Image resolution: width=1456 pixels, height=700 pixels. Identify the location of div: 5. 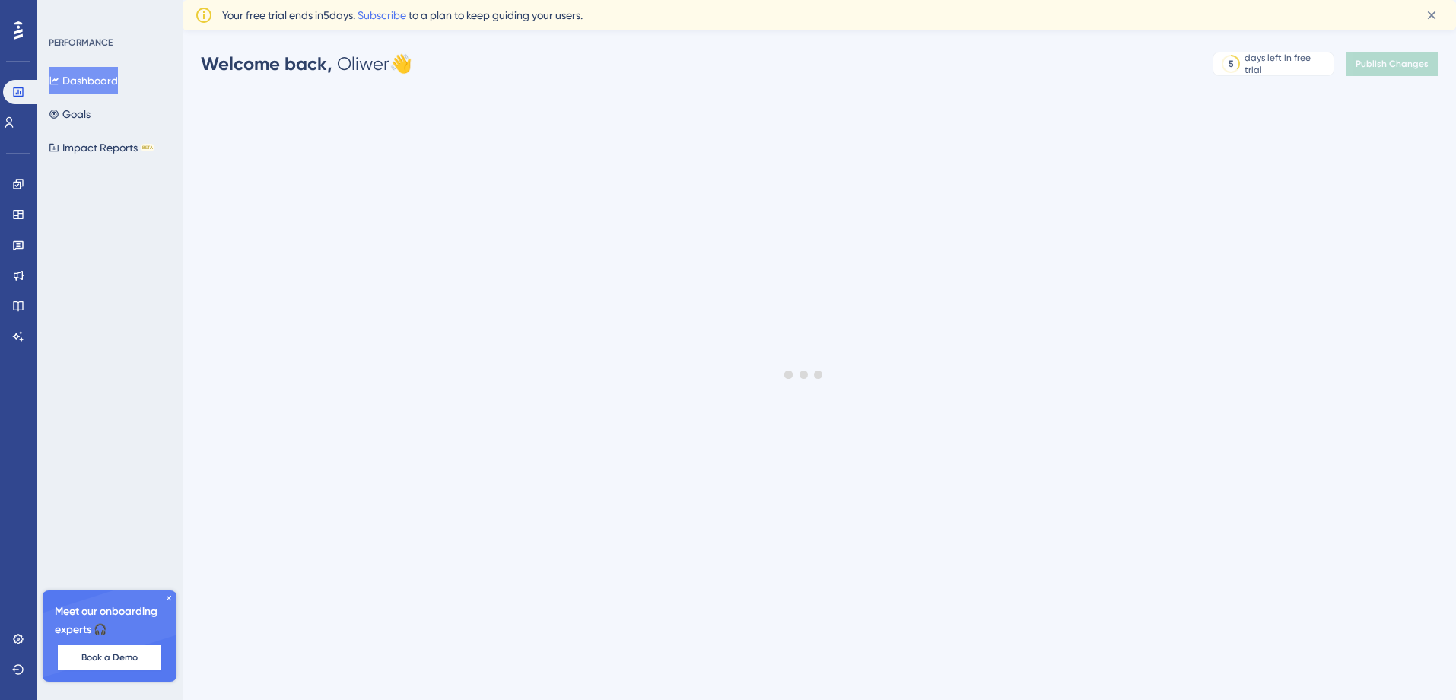
(1231, 64).